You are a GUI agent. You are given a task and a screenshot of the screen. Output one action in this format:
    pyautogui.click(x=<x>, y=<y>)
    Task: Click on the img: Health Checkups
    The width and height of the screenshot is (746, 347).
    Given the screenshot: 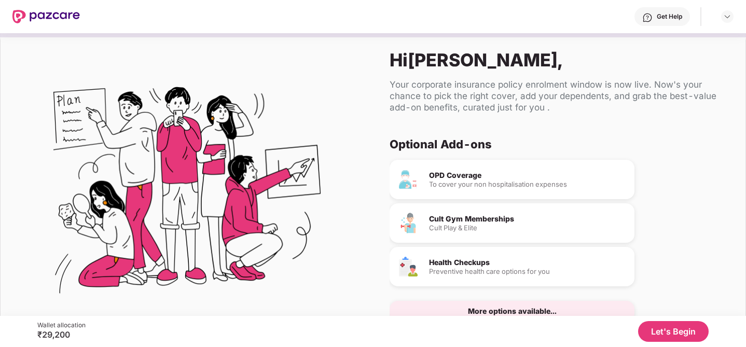 What is the action you would take?
    pyautogui.click(x=408, y=267)
    